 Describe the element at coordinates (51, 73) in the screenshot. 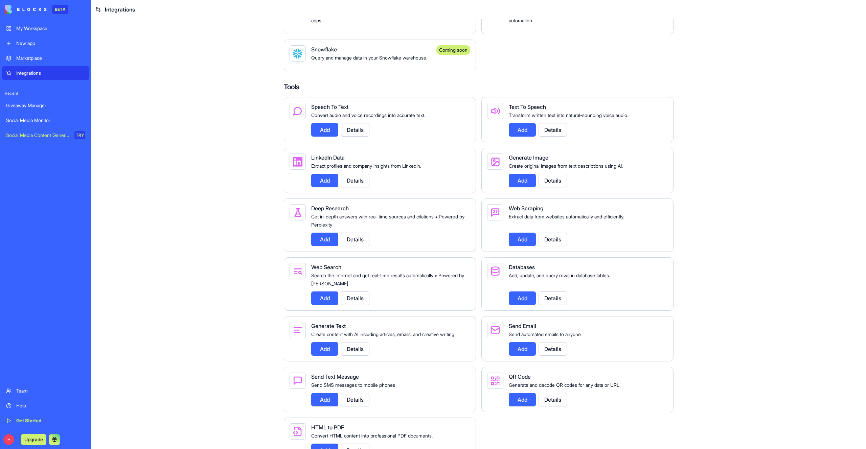

I see `div: Integrations` at that location.